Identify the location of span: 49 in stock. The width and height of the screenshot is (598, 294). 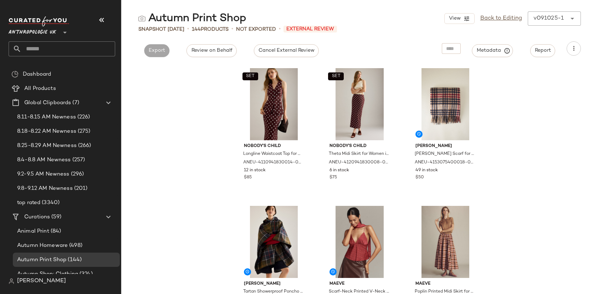
(426, 170).